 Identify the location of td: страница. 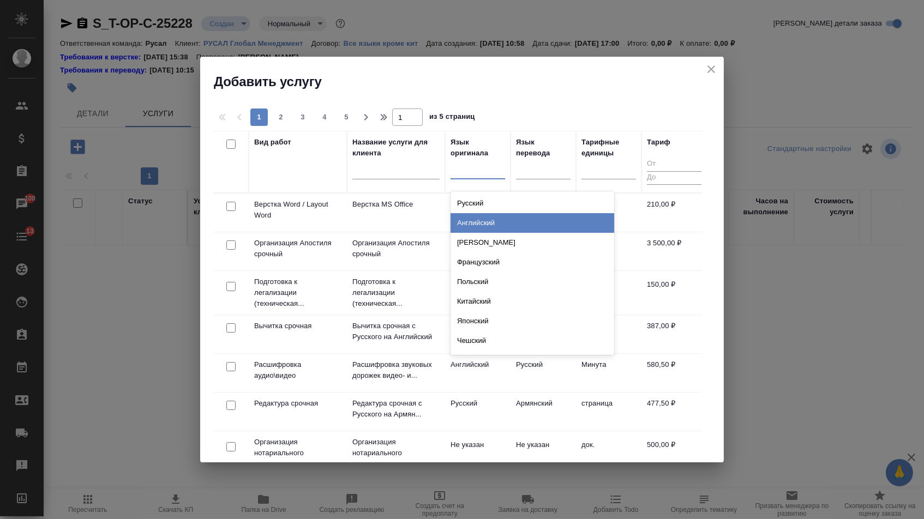
(609, 412).